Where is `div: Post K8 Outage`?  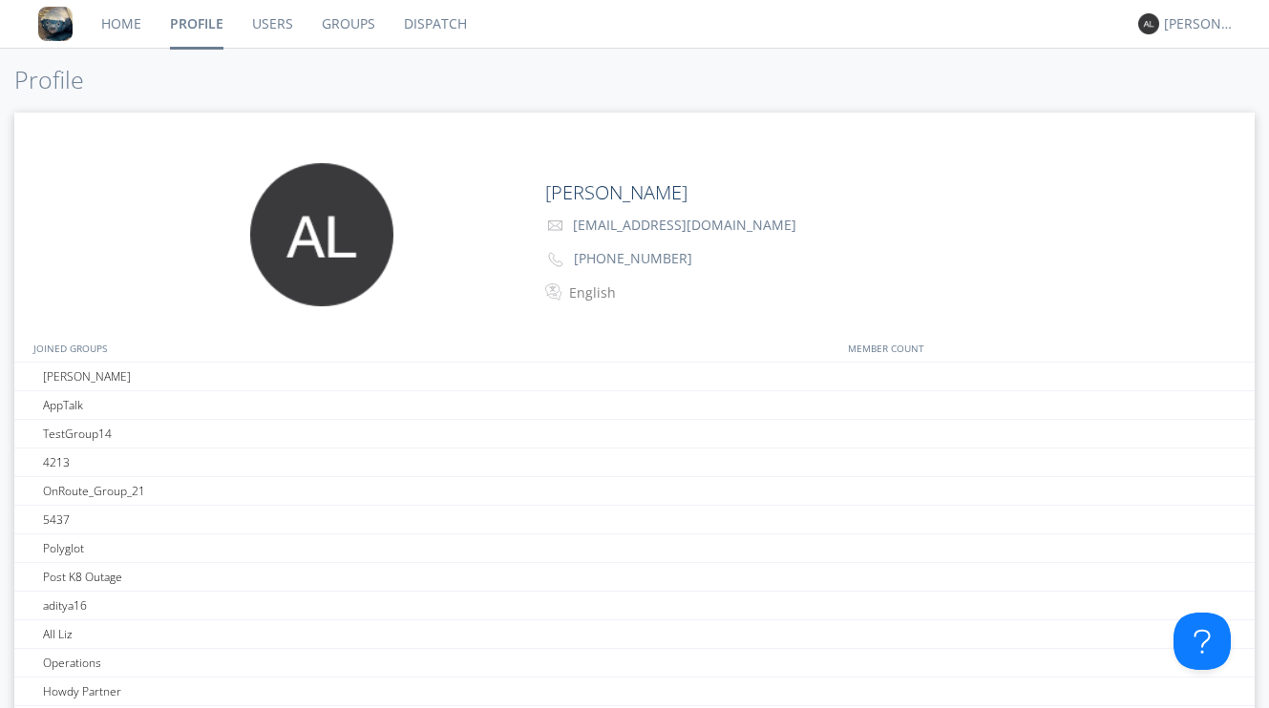
div: Post K8 Outage is located at coordinates (240, 577).